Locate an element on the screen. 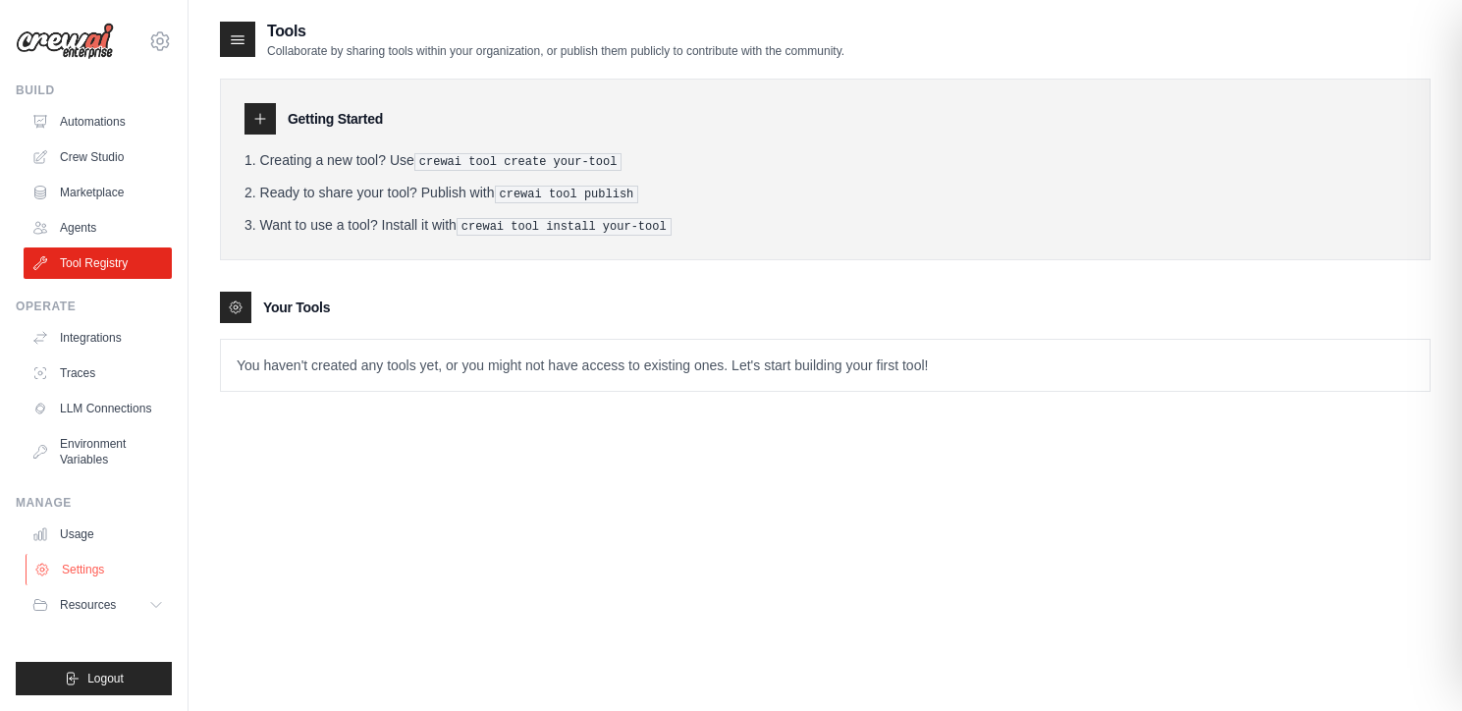  img: Logo is located at coordinates (65, 41).